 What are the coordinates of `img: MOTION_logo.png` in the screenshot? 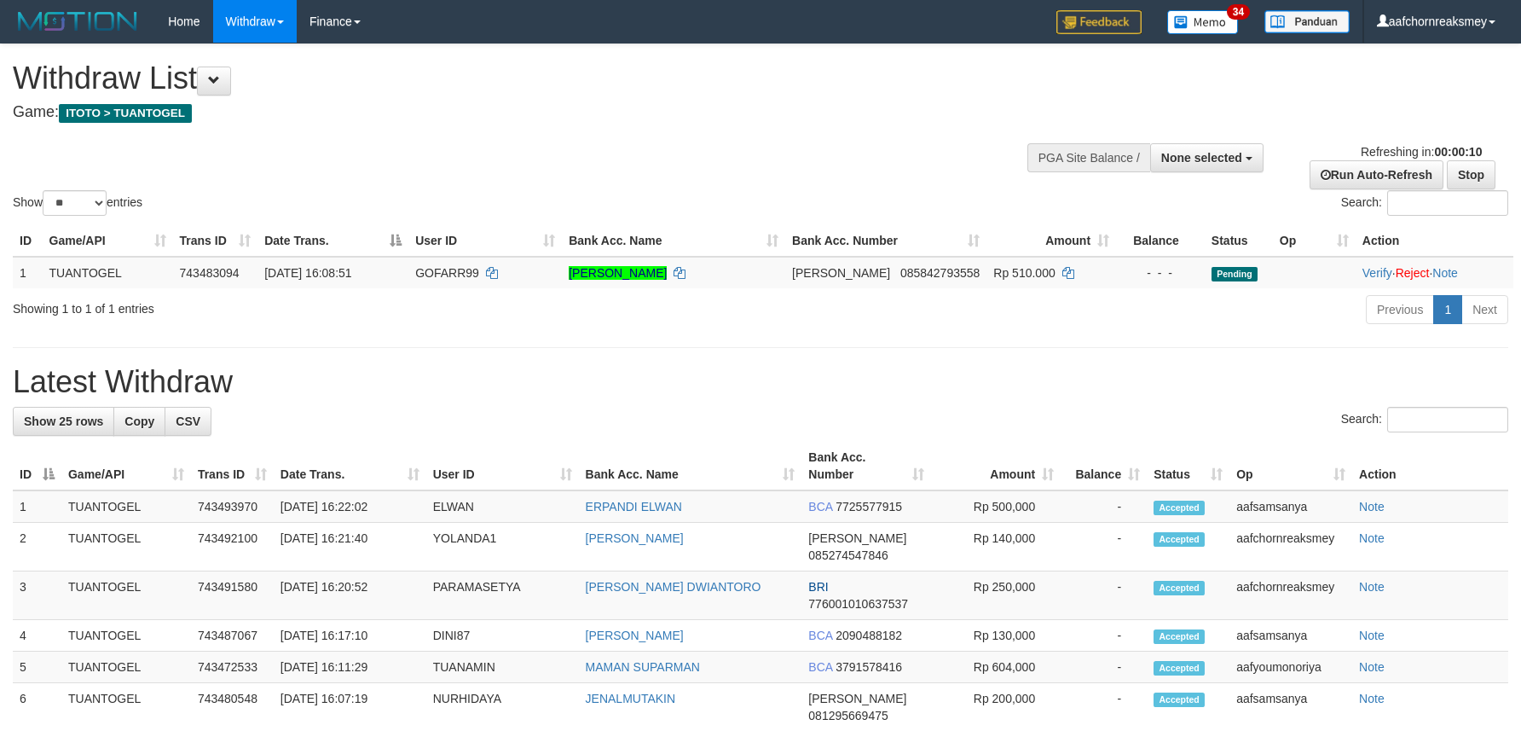 It's located at (78, 21).